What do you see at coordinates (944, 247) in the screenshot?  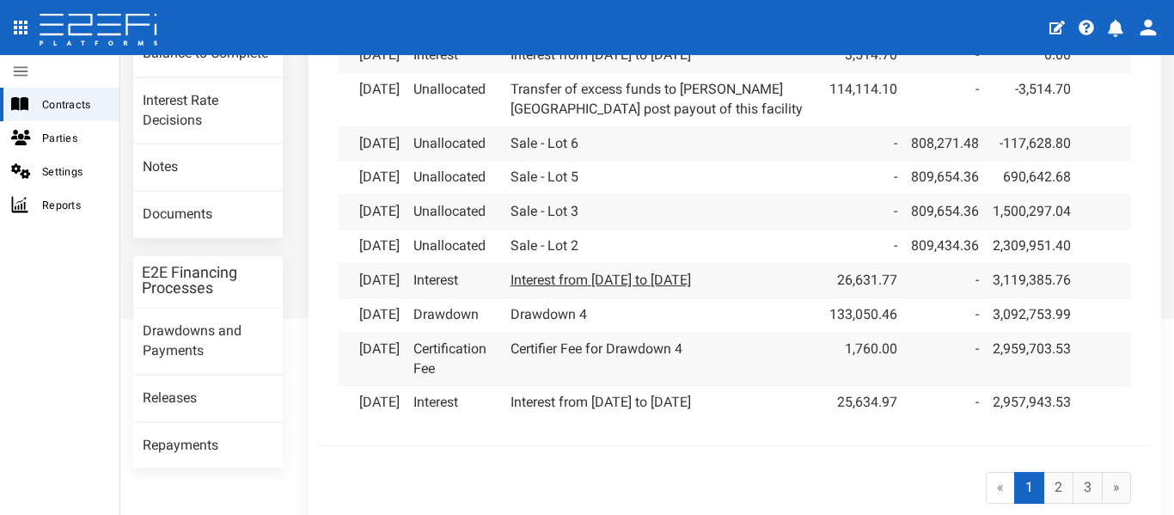 I see `td: 809,434.36` at bounding box center [944, 247].